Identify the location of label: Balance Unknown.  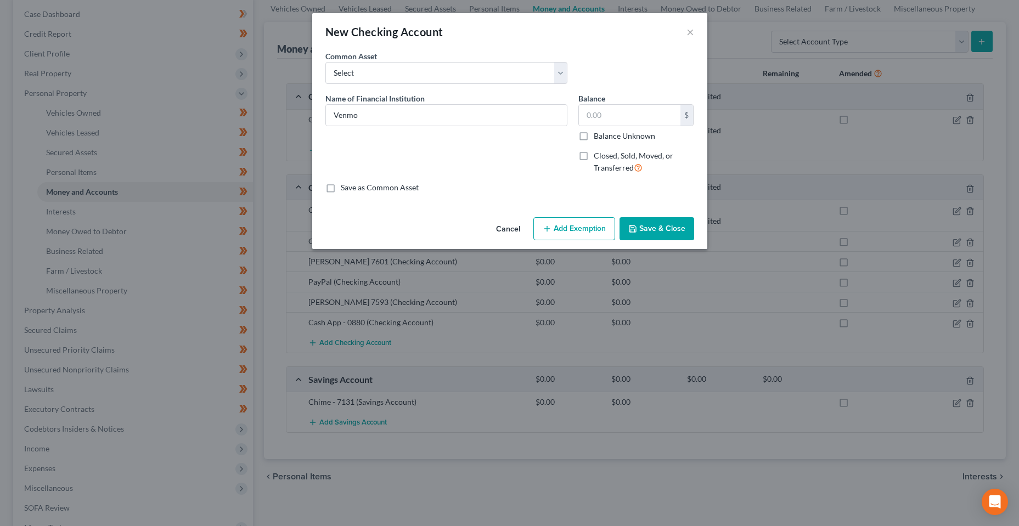
(625, 136).